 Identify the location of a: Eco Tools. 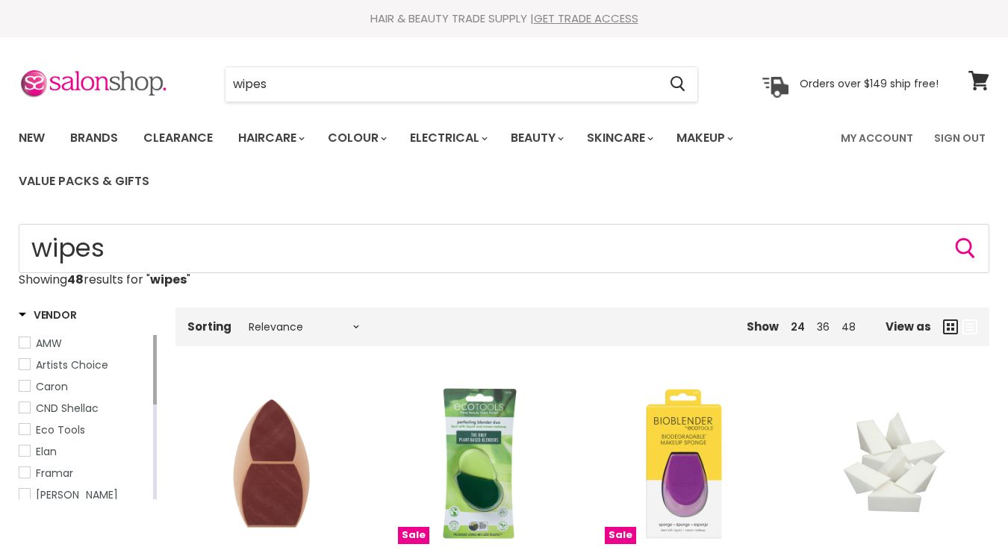
(84, 430).